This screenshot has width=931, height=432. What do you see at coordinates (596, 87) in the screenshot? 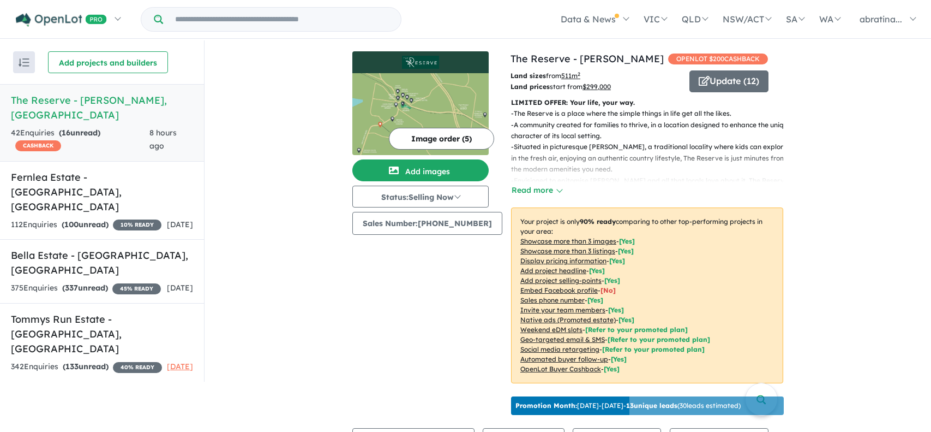
I see `p: start from` at bounding box center [596, 87].